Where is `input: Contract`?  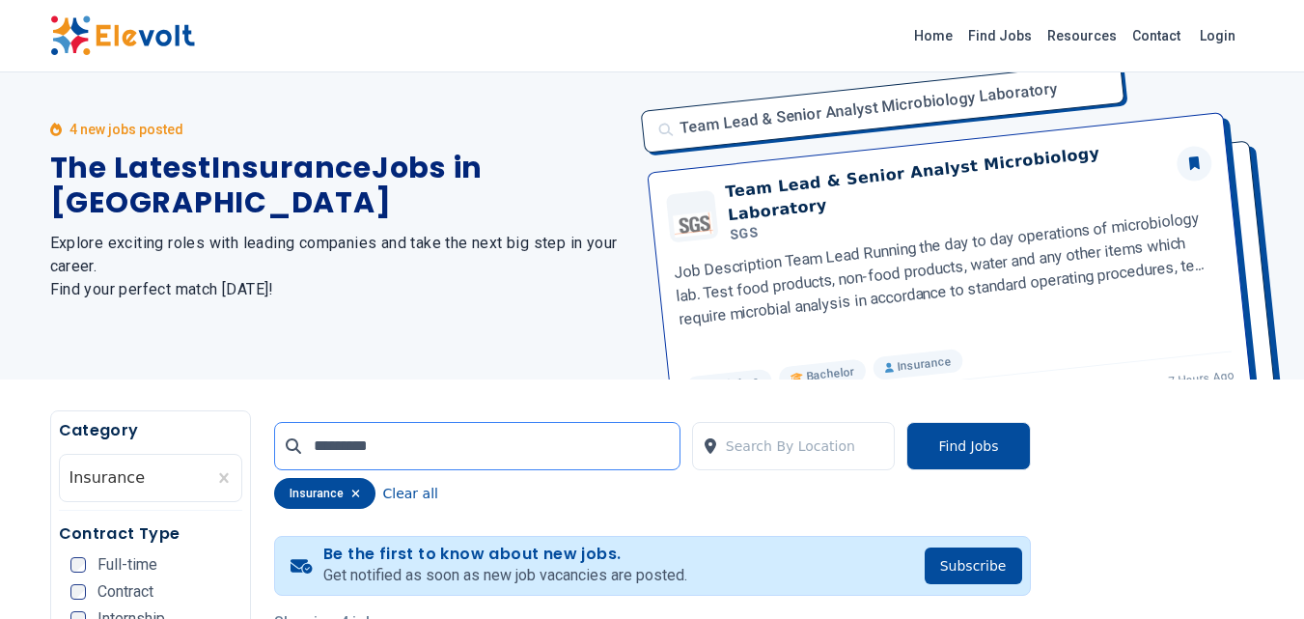
input: Contract is located at coordinates (78, 592).